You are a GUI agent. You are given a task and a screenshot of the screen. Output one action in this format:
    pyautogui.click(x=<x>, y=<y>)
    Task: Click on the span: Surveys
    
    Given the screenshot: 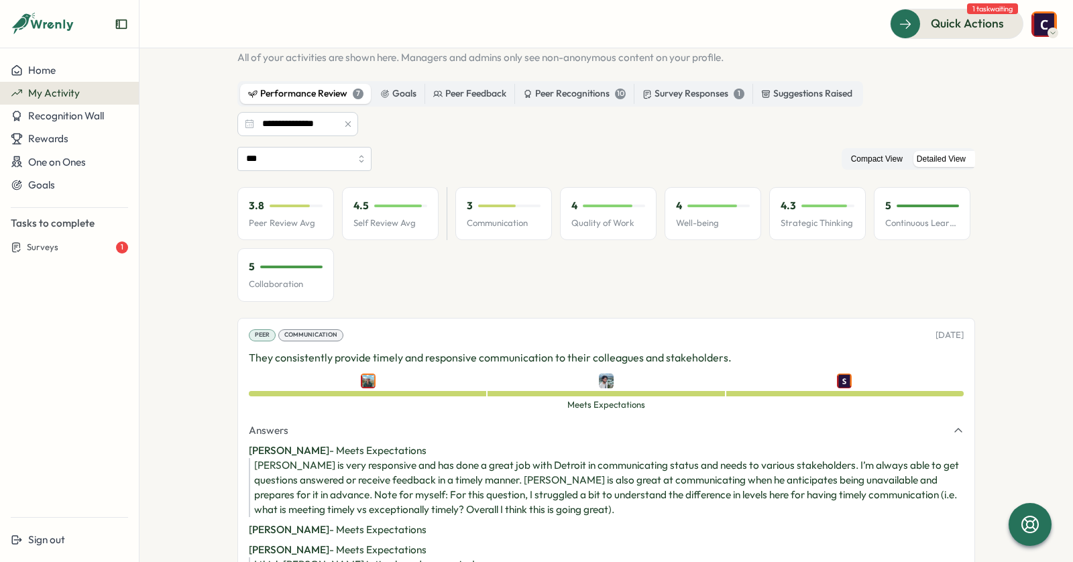 What is the action you would take?
    pyautogui.click(x=42, y=248)
    